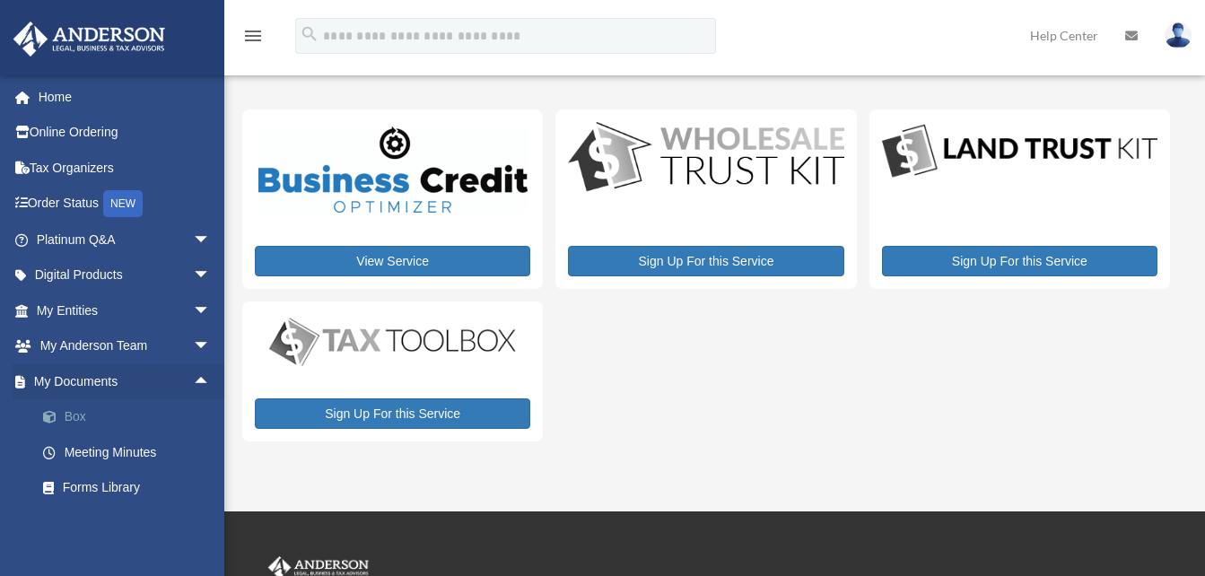 The width and height of the screenshot is (1205, 576). I want to click on a: menu, so click(253, 39).